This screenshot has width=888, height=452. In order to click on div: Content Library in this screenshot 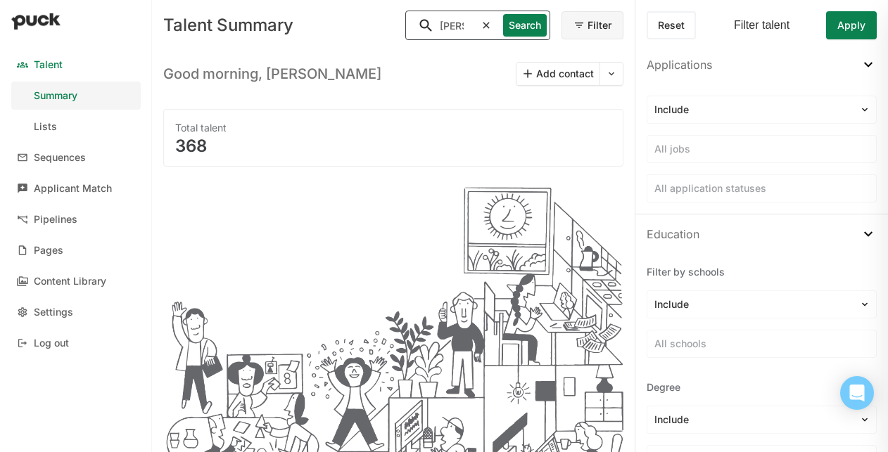, I will do `click(70, 281)`.